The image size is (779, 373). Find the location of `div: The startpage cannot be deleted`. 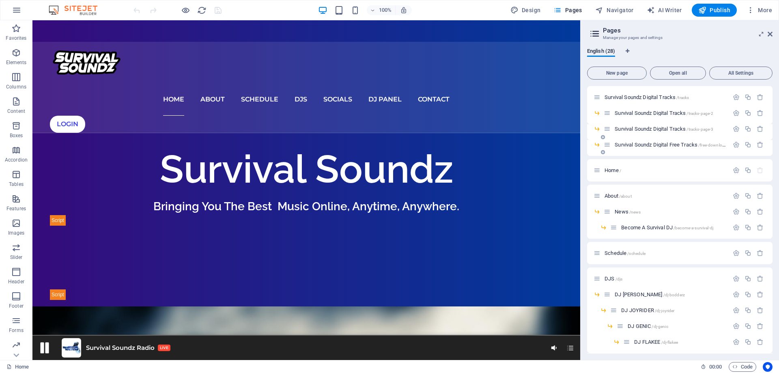

div: The startpage cannot be deleted is located at coordinates (760, 170).